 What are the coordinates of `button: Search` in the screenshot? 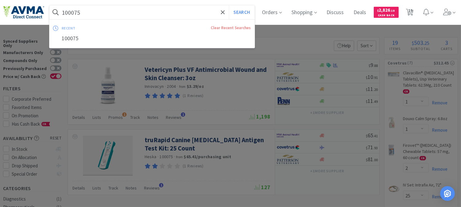 It's located at (241, 12).